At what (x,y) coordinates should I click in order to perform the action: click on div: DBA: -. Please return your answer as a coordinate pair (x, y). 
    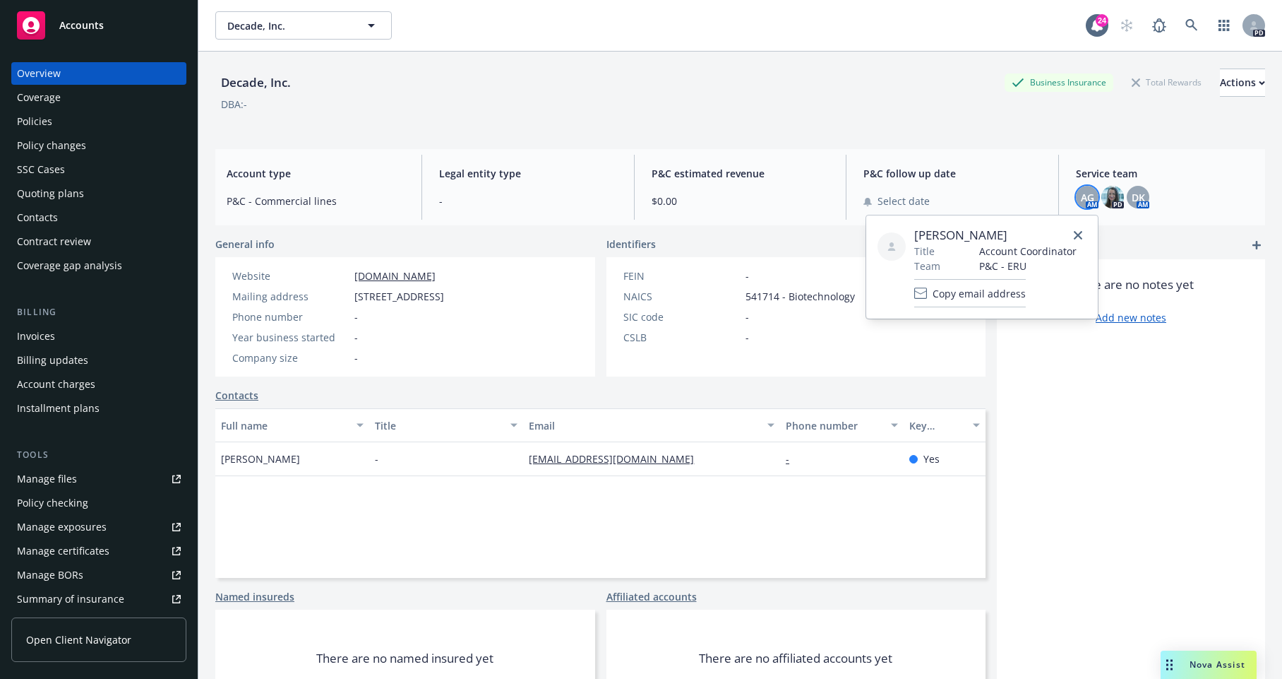
    Looking at the image, I should click on (234, 104).